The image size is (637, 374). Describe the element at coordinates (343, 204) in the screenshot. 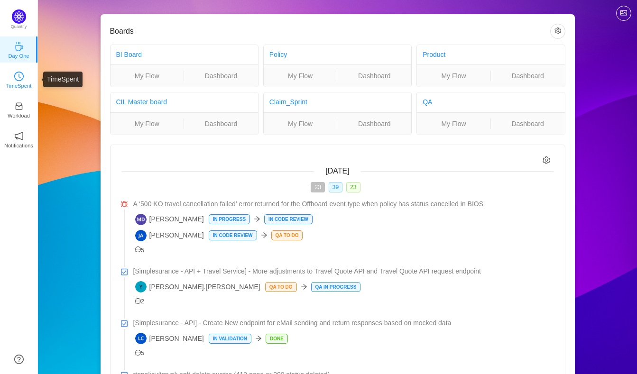

I see `a: A ‘500 KO travel cancellation failed’ error returned for the Offboard event type when policy has ...` at that location.